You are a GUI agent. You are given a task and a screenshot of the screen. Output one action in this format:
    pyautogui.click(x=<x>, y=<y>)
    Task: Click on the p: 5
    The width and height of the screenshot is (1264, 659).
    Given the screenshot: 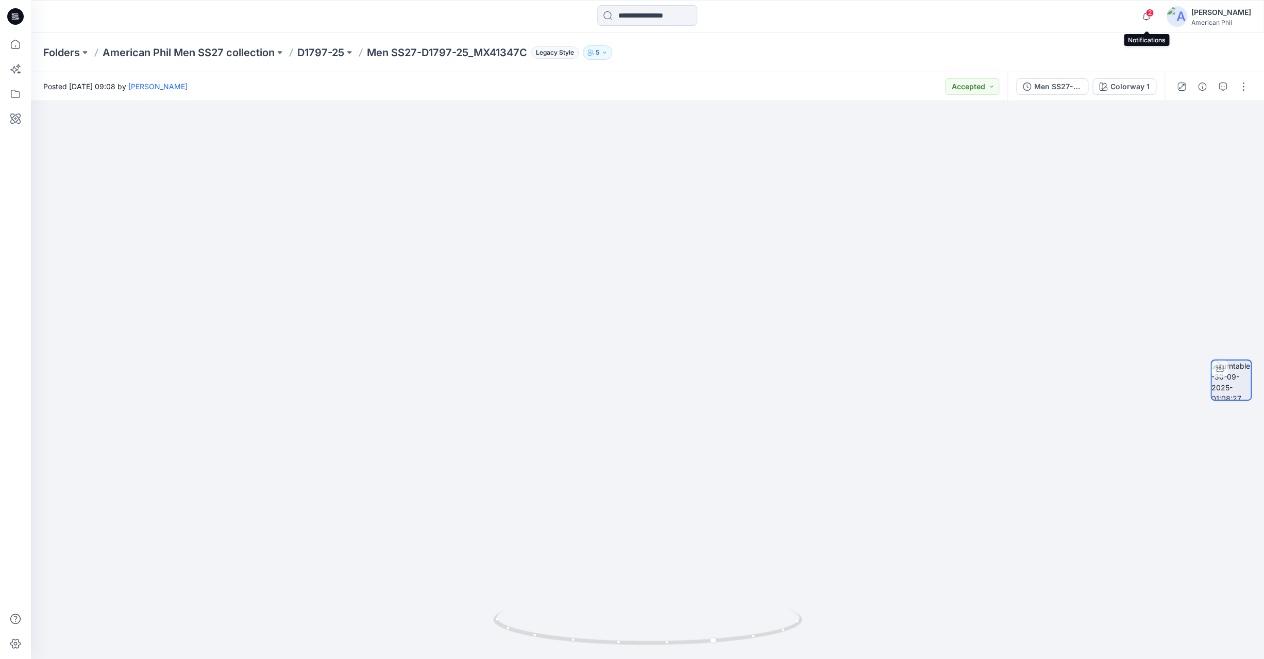 What is the action you would take?
    pyautogui.click(x=597, y=53)
    